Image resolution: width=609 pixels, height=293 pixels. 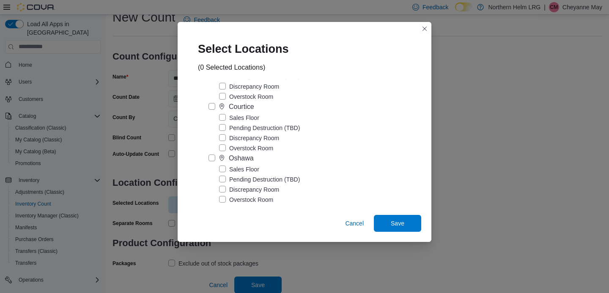 What do you see at coordinates (241, 159) in the screenshot?
I see `div: Oshawa` at bounding box center [241, 159].